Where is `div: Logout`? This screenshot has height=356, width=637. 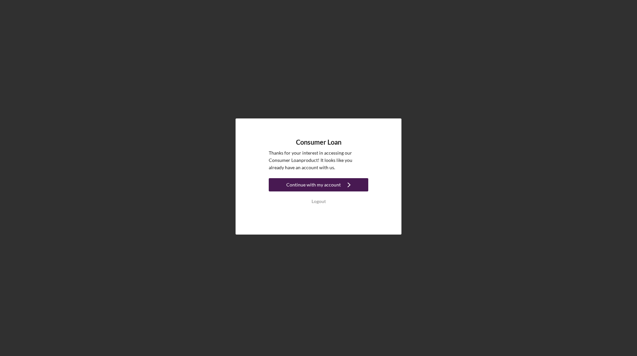
div: Logout is located at coordinates (319, 201).